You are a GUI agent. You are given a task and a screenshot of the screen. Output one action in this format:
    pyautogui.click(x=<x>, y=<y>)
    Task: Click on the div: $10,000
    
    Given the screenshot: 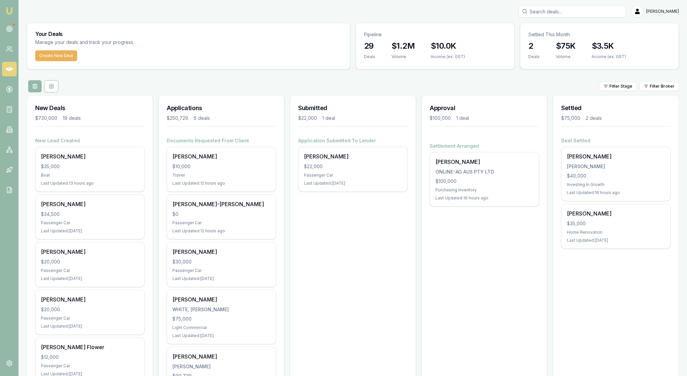 What is the action you would take?
    pyautogui.click(x=222, y=166)
    